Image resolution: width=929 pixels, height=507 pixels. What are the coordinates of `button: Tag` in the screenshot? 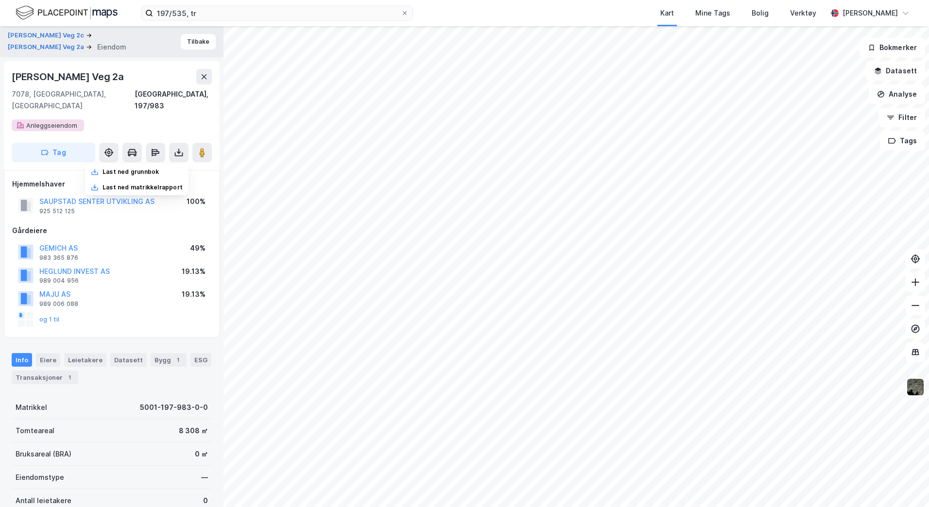 It's located at (53, 153).